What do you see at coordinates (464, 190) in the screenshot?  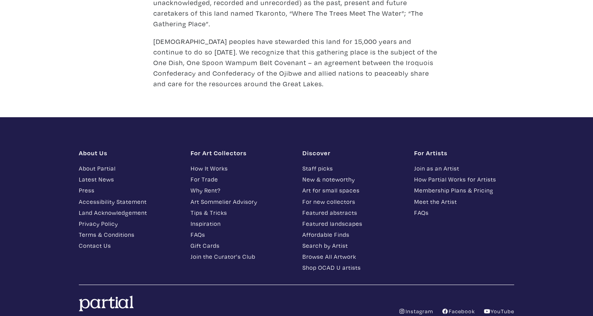 I see `a: Membership Plans & Pricing` at bounding box center [464, 190].